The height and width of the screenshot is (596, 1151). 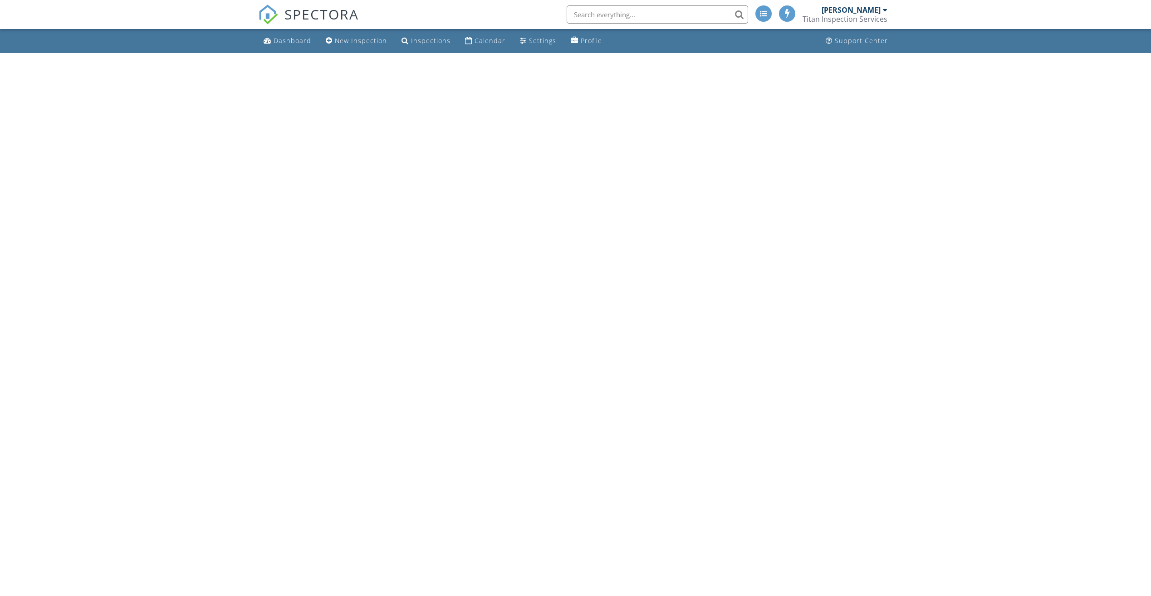 What do you see at coordinates (322, 14) in the screenshot?
I see `span: SPECTORA` at bounding box center [322, 14].